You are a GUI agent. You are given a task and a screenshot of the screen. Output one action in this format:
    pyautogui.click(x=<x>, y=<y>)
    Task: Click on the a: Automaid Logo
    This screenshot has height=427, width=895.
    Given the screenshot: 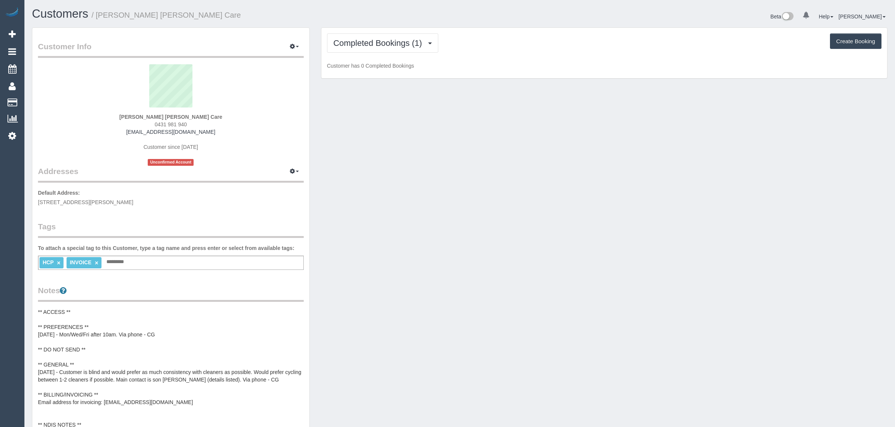 What is the action you would take?
    pyautogui.click(x=12, y=13)
    